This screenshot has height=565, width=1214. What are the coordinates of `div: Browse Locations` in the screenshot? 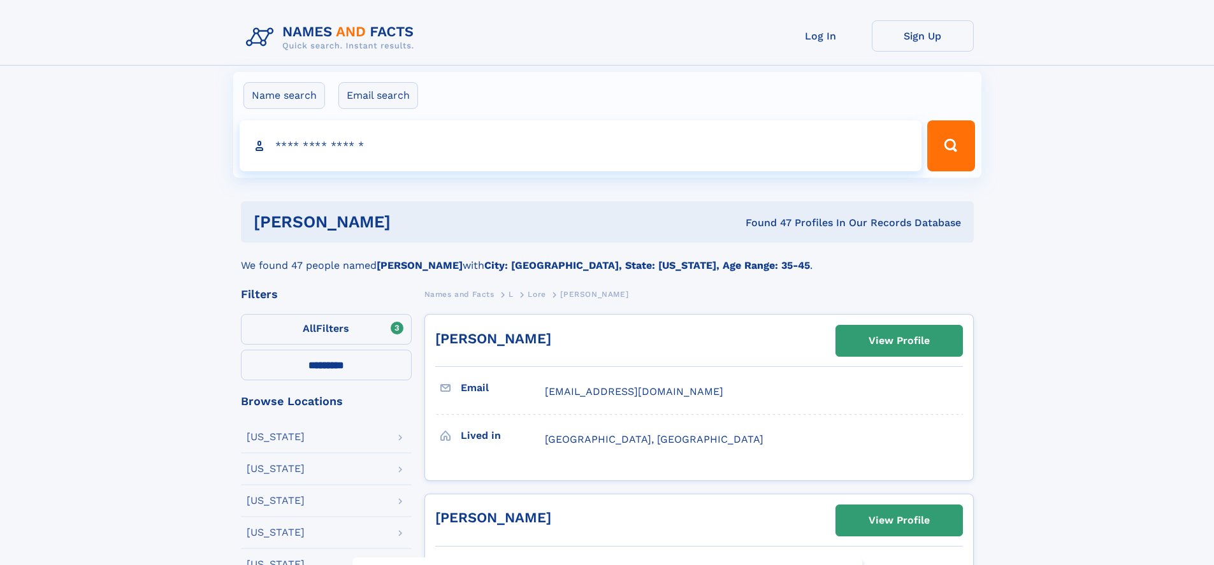 It's located at (326, 401).